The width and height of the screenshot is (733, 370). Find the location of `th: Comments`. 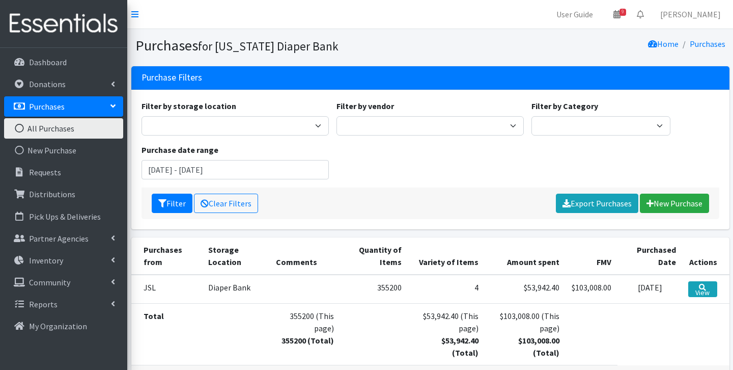

th: Comments is located at coordinates (305, 256).